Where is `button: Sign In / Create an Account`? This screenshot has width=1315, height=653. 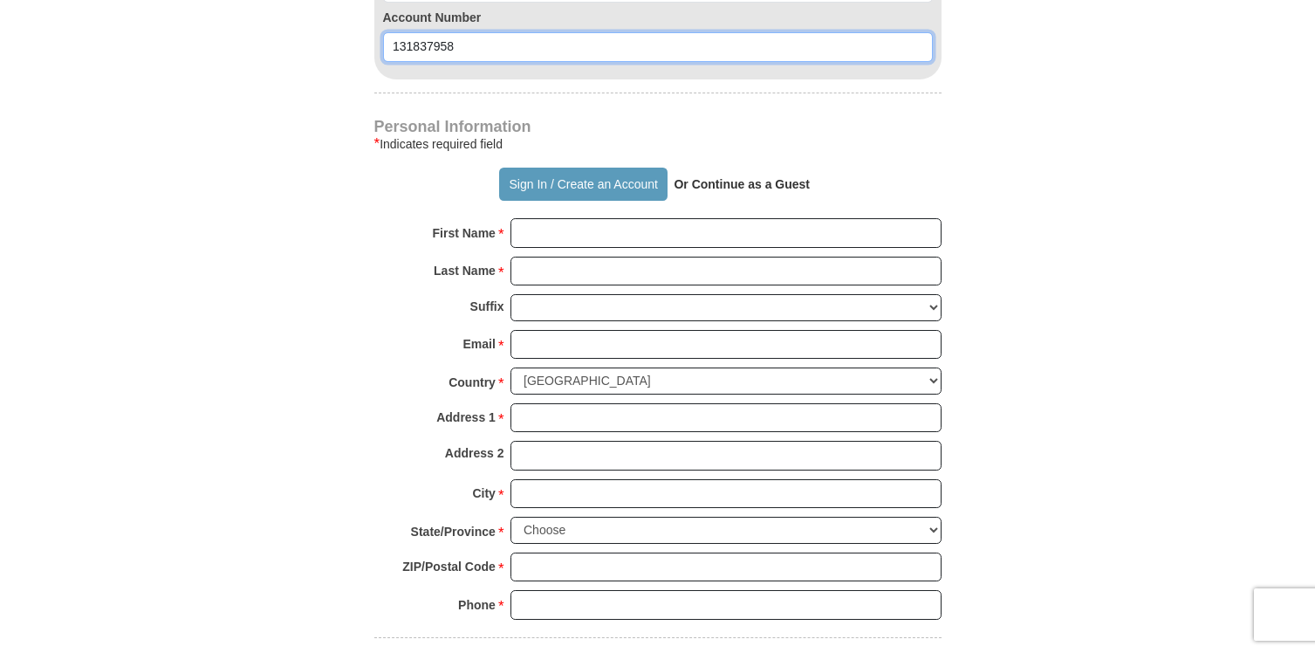
button: Sign In / Create an Account is located at coordinates (583, 184).